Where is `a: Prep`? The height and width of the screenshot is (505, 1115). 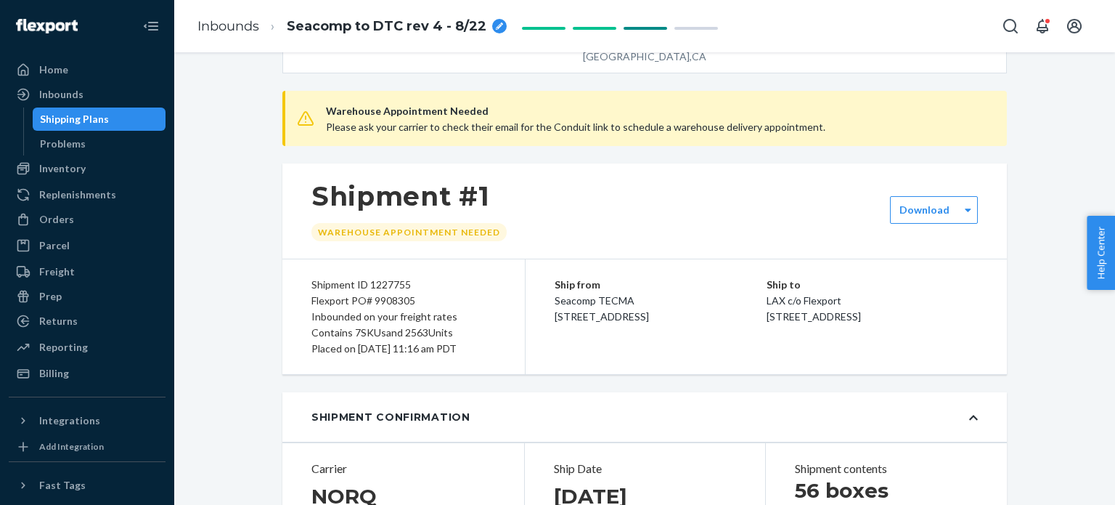 a: Prep is located at coordinates (87, 296).